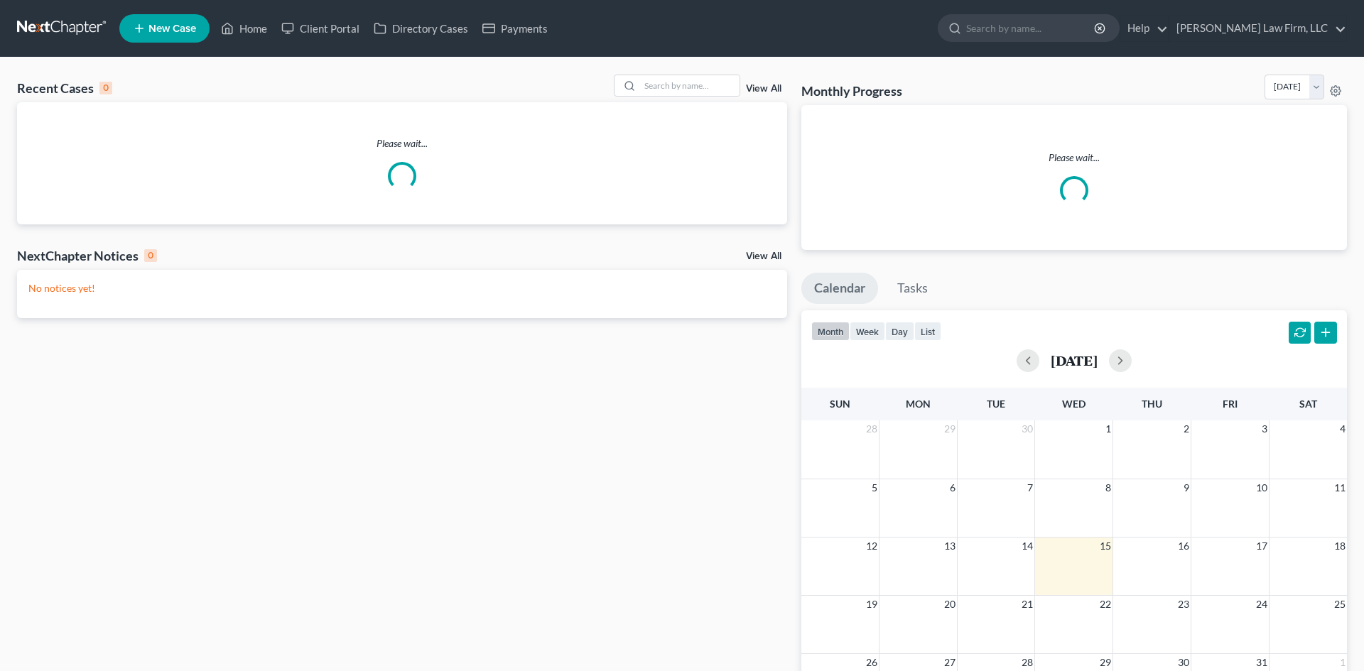 The image size is (1364, 671). What do you see at coordinates (1074, 404) in the screenshot?
I see `span: Wed` at bounding box center [1074, 404].